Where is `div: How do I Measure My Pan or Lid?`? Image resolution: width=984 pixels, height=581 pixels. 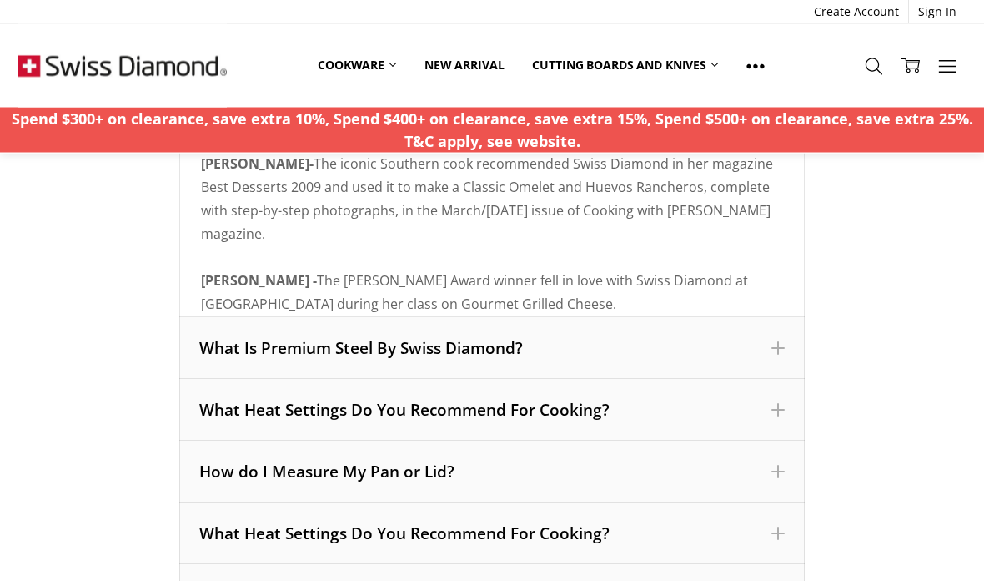 div: How do I Measure My Pan or Lid? is located at coordinates (491, 472).